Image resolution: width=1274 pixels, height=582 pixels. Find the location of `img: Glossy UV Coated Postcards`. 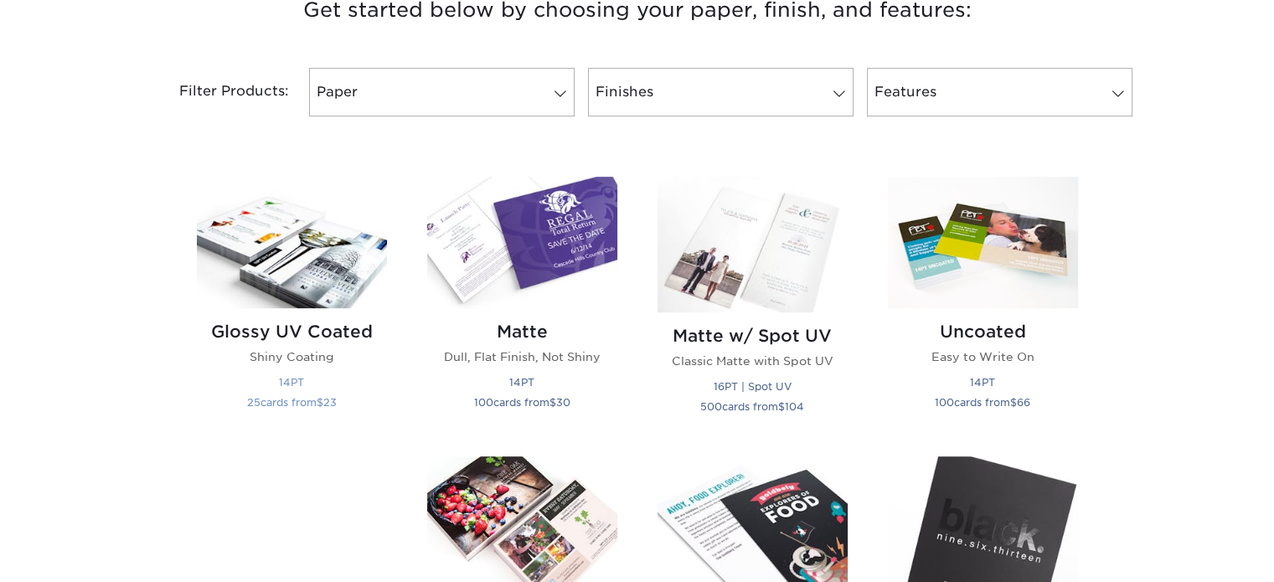

img: Glossy UV Coated Postcards is located at coordinates (292, 242).